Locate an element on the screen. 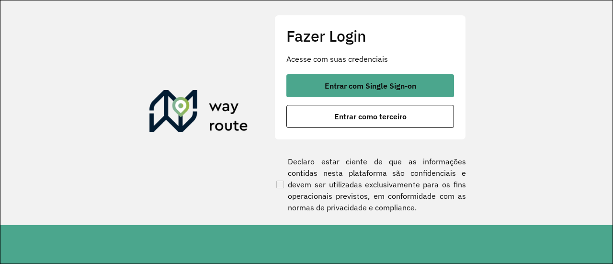 The height and width of the screenshot is (264, 613). p: Acesse com suas credenciais is located at coordinates (370, 59).